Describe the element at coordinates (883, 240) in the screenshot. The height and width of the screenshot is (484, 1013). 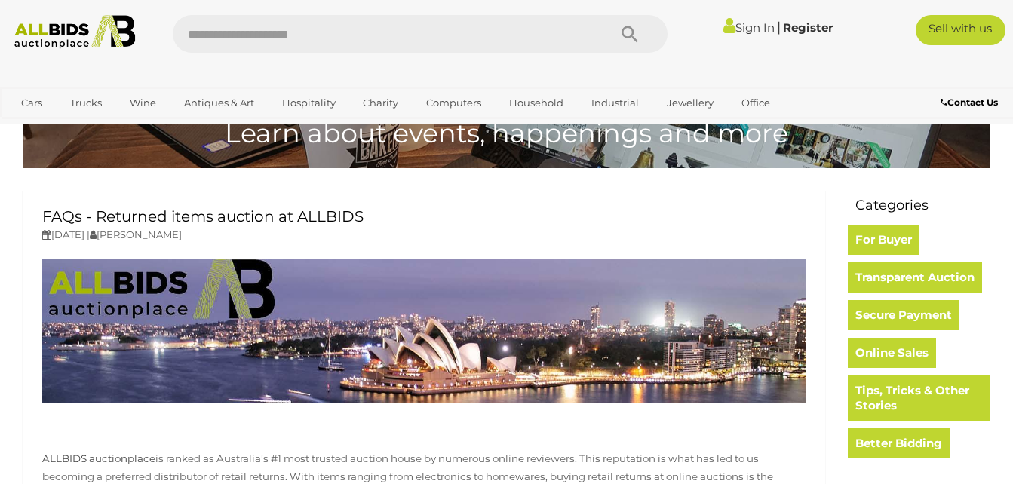
I see `a: For Buyer` at that location.